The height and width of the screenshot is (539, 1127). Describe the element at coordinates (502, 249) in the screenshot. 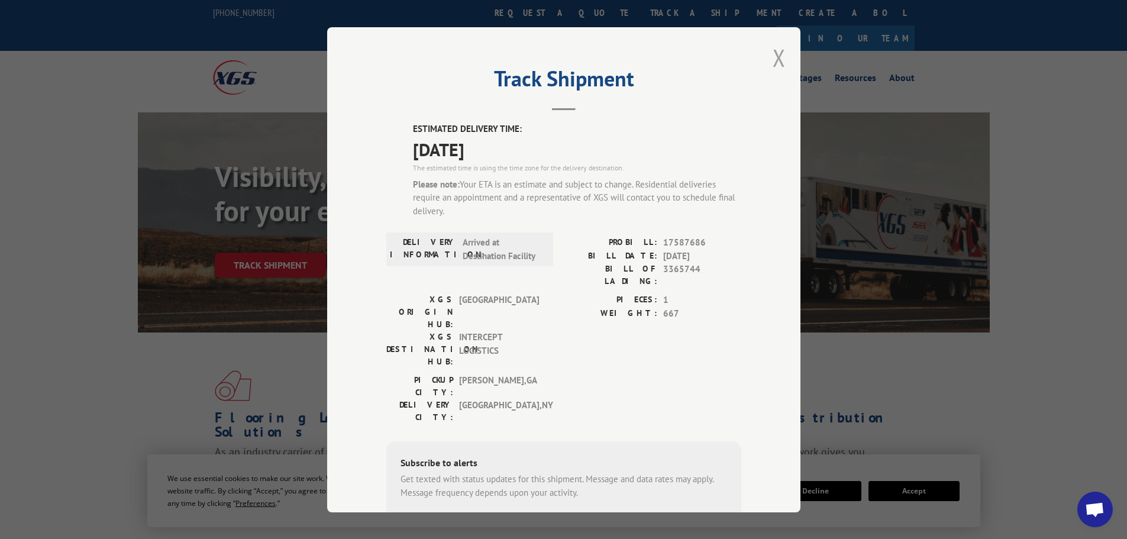

I see `span: Arrived at Destination Facility` at that location.